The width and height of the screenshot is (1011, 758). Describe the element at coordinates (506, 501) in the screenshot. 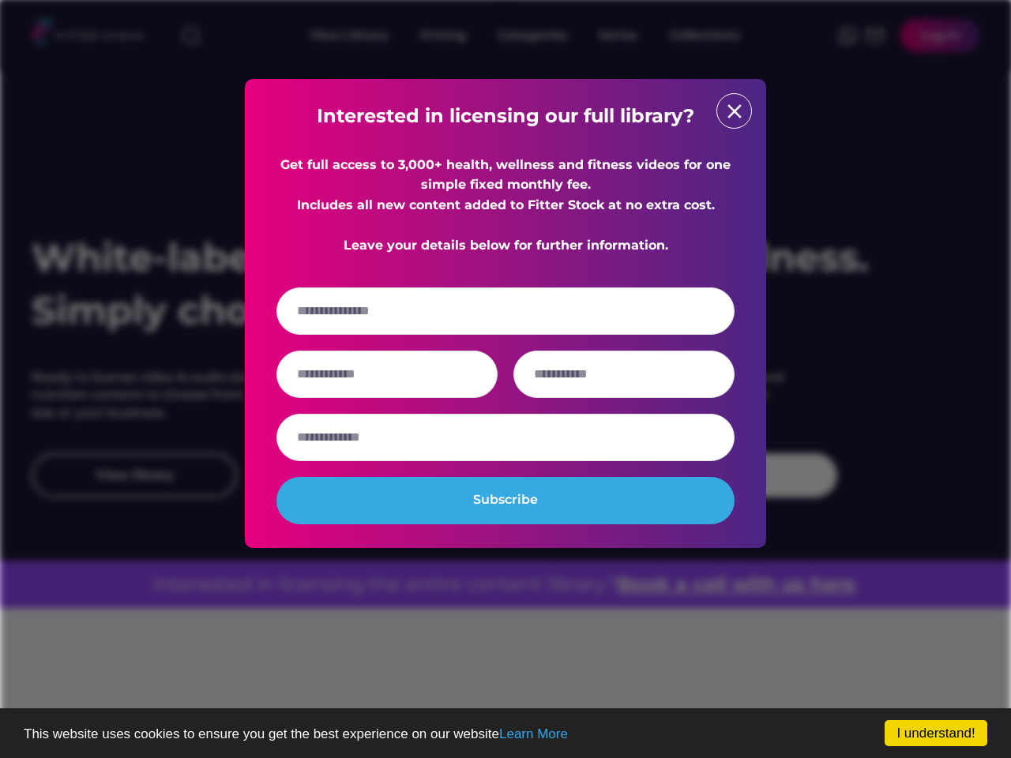

I see `button: Subscribe` at that location.